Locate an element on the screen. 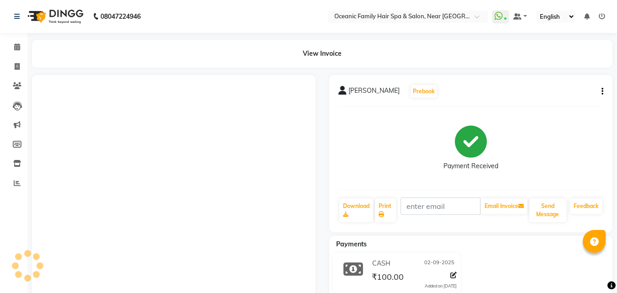  a: Print is located at coordinates (386, 210).